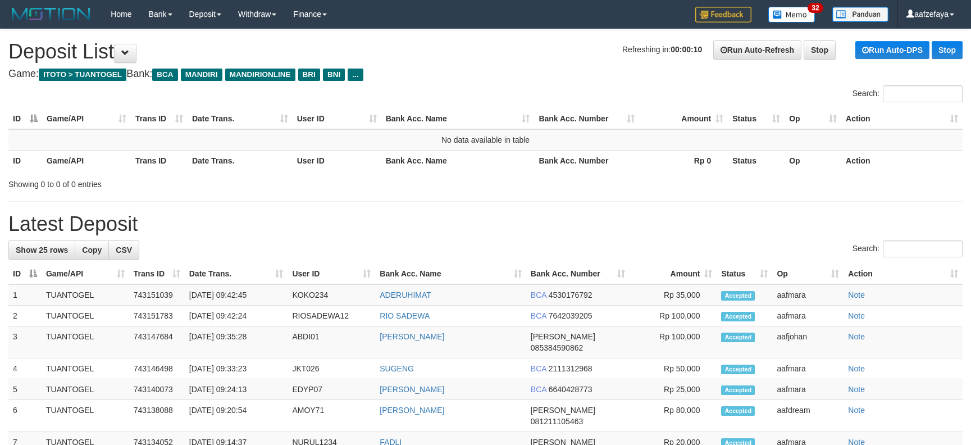 This screenshot has height=445, width=971. I want to click on td: Rp 50,000, so click(674, 369).